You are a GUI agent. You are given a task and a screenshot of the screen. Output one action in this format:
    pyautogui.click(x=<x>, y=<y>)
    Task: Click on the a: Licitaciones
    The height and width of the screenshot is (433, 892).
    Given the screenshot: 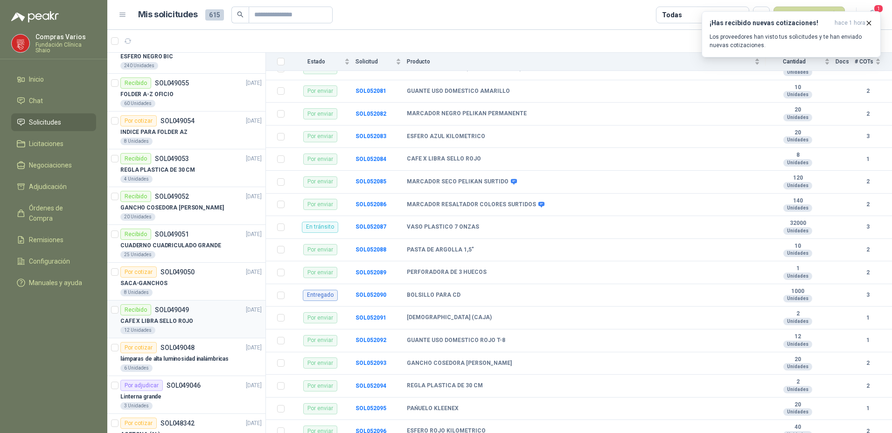 What is the action you would take?
    pyautogui.click(x=54, y=144)
    